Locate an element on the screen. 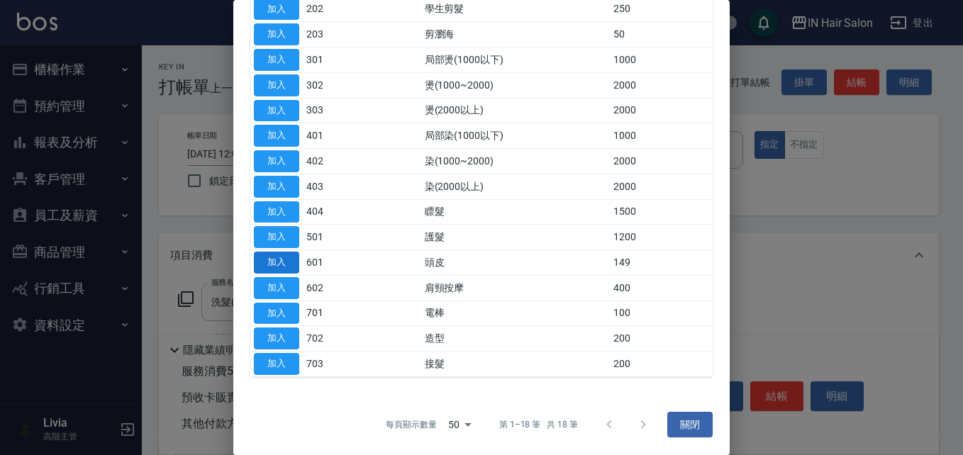  td: 301 is located at coordinates (332, 60).